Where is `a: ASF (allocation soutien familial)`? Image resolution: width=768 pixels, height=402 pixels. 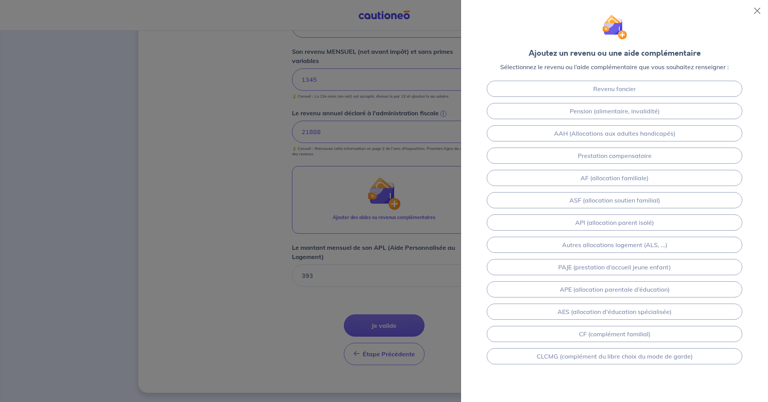
a: ASF (allocation soutien familial) is located at coordinates (615, 200).